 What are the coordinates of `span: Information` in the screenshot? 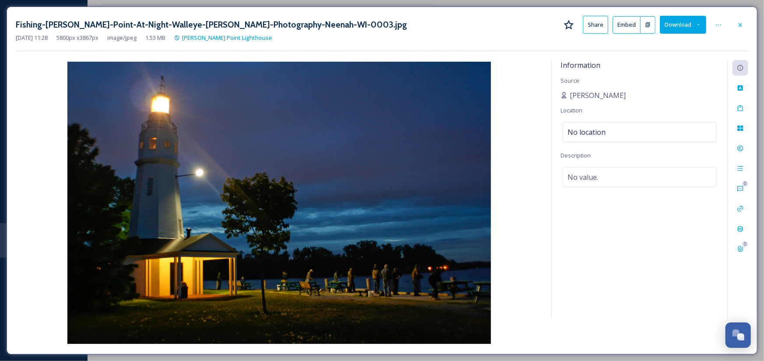 It's located at (580, 65).